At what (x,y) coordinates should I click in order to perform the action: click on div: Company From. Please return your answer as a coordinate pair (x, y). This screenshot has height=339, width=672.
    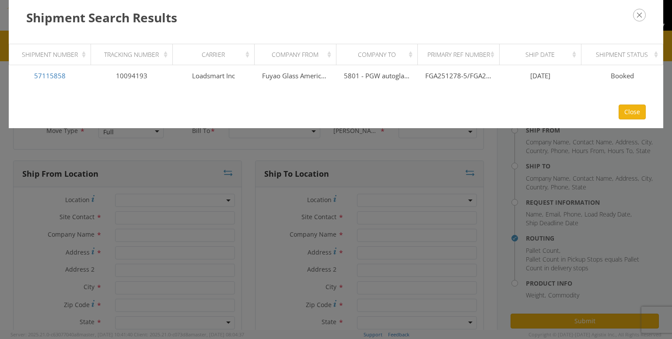
    Looking at the image, I should click on (297, 55).